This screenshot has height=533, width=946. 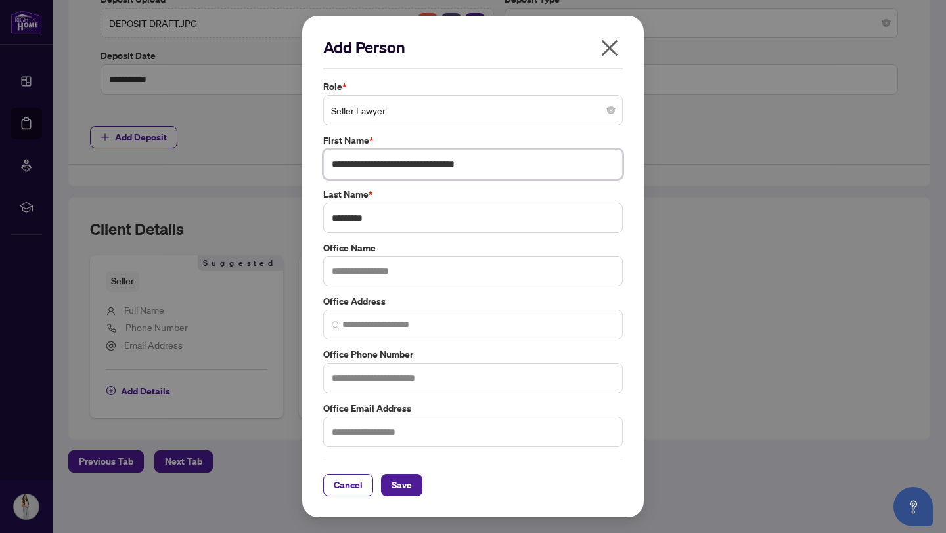 I want to click on label: Office Address, so click(x=473, y=302).